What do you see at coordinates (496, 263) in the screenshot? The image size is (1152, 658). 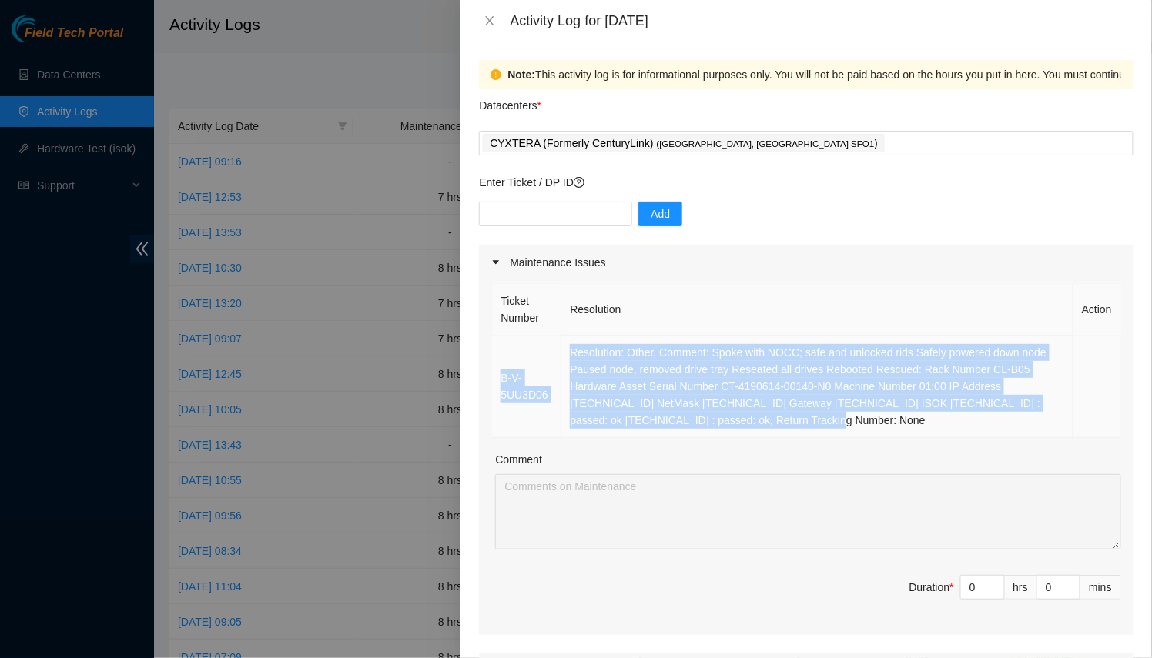 I see `span: caret-right` at bounding box center [496, 263].